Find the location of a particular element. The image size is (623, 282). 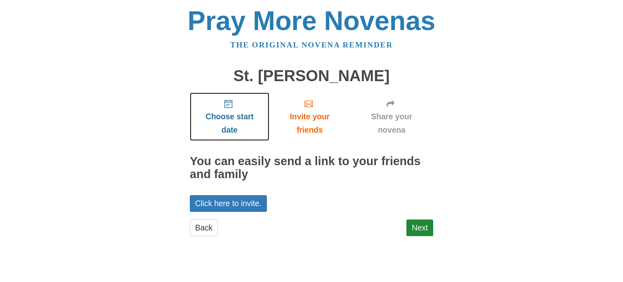

h2: You can easily send a link to your friends and family is located at coordinates (312, 168).